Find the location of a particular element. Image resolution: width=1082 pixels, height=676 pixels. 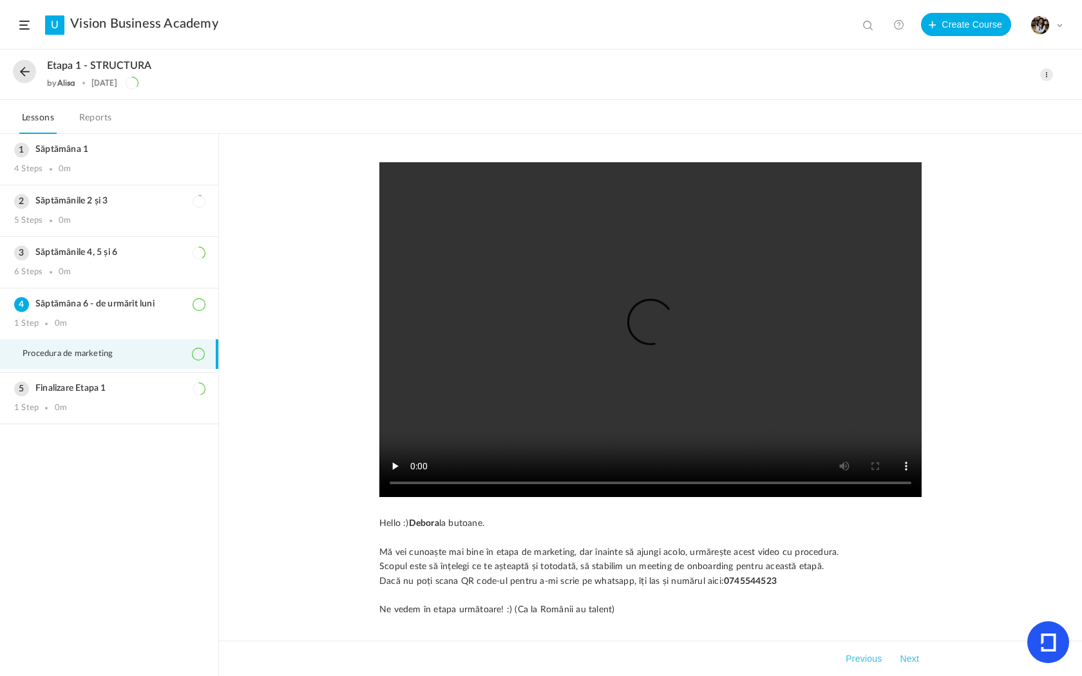

img: tempimagehs7pti.png is located at coordinates (1040, 25).